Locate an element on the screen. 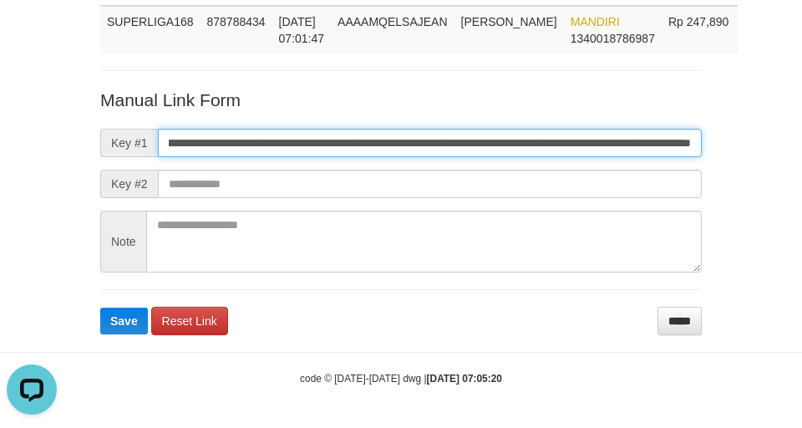  span: Copy 1340018786987 to clipboard is located at coordinates (612, 38).